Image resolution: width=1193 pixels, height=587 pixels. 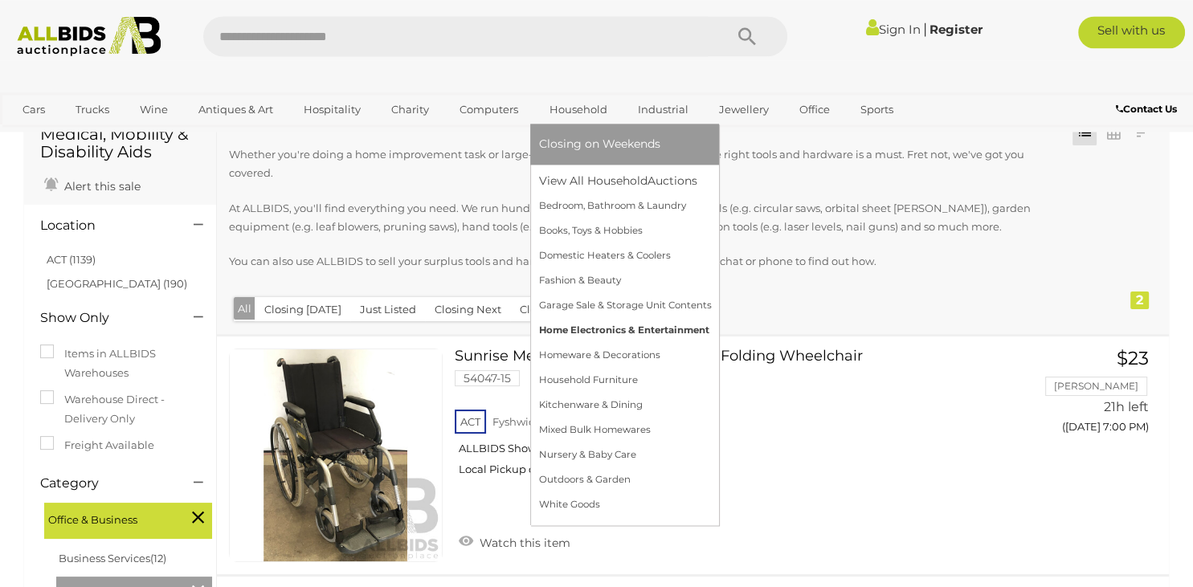 What do you see at coordinates (89, 36) in the screenshot?
I see `img: Allbids.com.au` at bounding box center [89, 36].